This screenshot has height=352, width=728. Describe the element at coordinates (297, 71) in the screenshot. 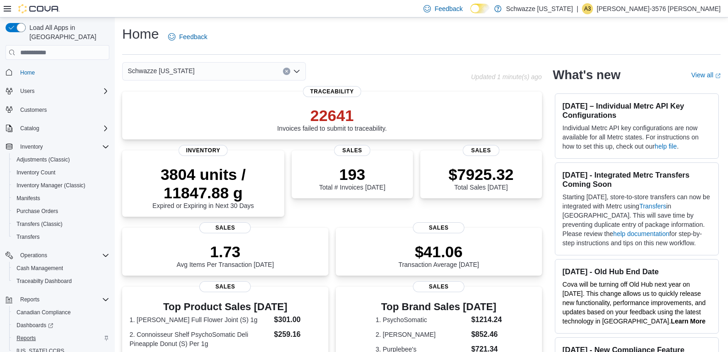

I see `button: Open list of options` at that location.